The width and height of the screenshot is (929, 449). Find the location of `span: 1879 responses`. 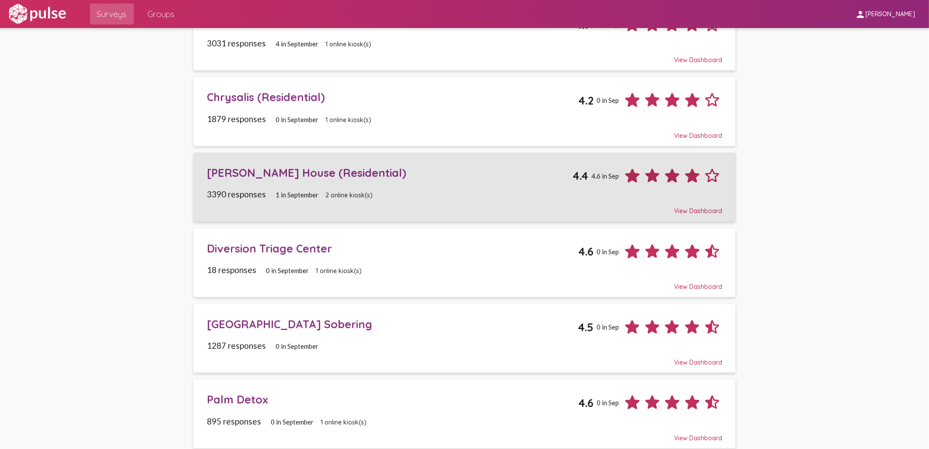

span: 1879 responses is located at coordinates (236, 118).